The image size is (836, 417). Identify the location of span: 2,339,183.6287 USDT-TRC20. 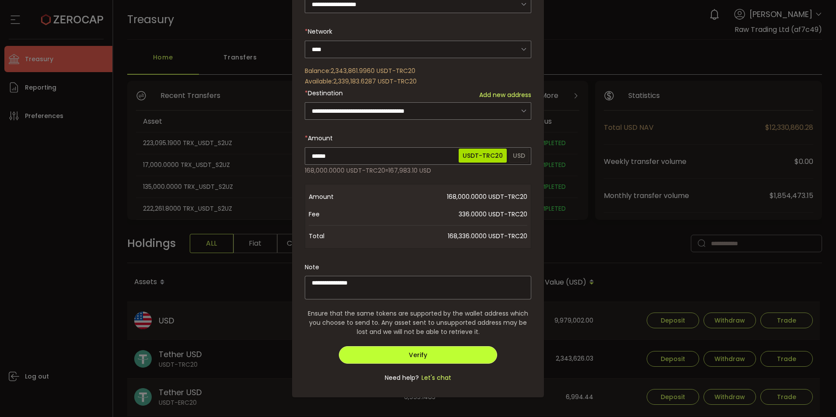
(375, 81).